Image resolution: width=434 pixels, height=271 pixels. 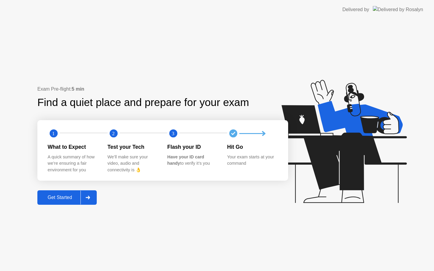 I want to click on div: Exam Pre-flight:, so click(x=163, y=89).